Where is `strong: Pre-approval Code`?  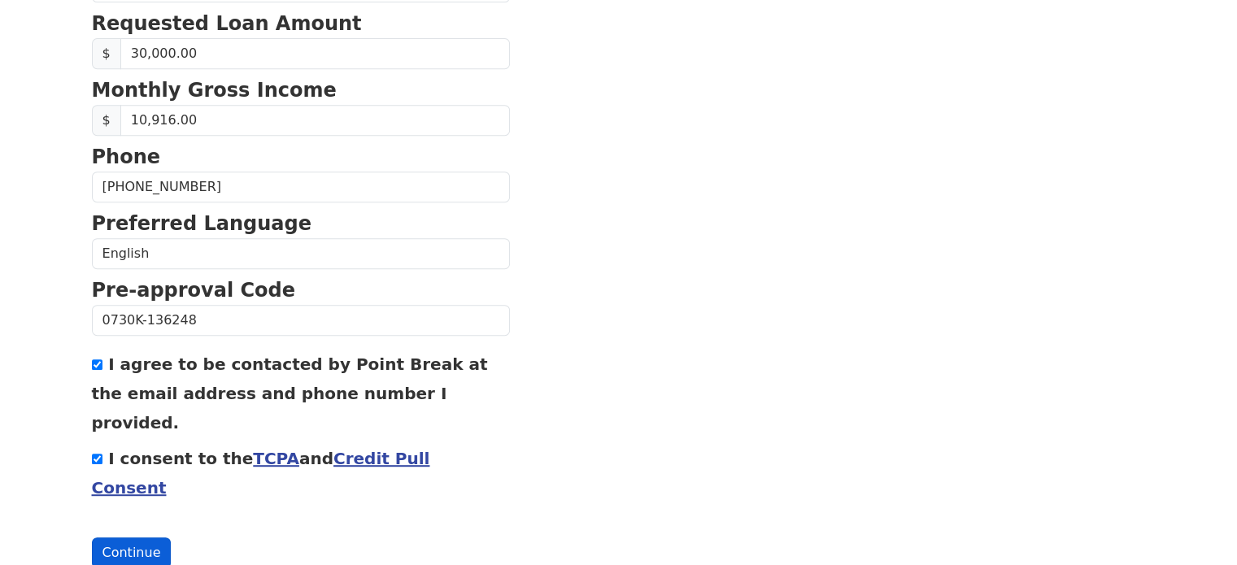
strong: Pre-approval Code is located at coordinates (194, 290).